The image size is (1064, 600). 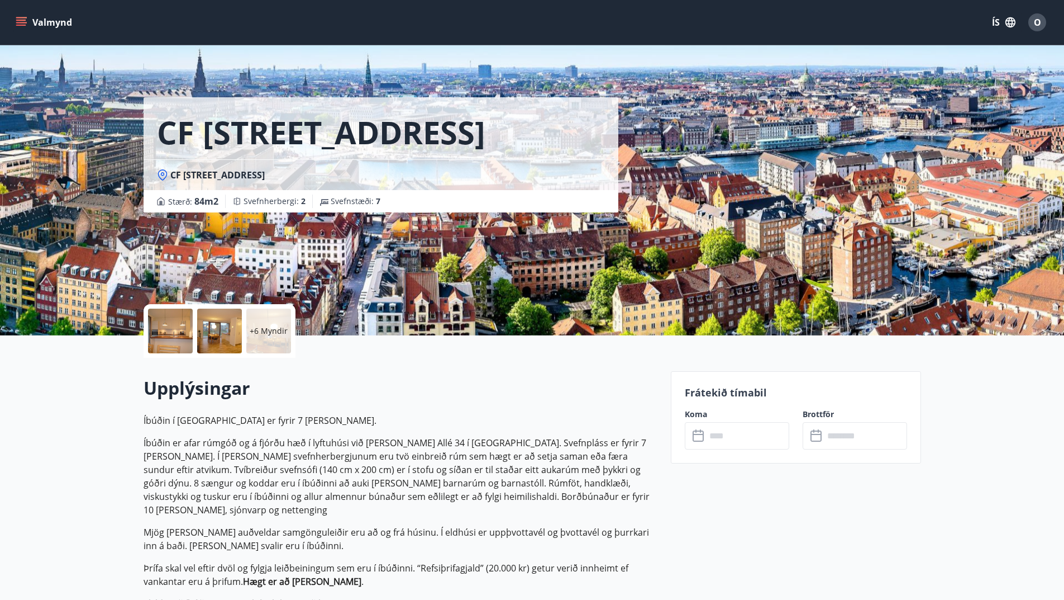 I want to click on p: Frátekið tímabil, so click(x=796, y=392).